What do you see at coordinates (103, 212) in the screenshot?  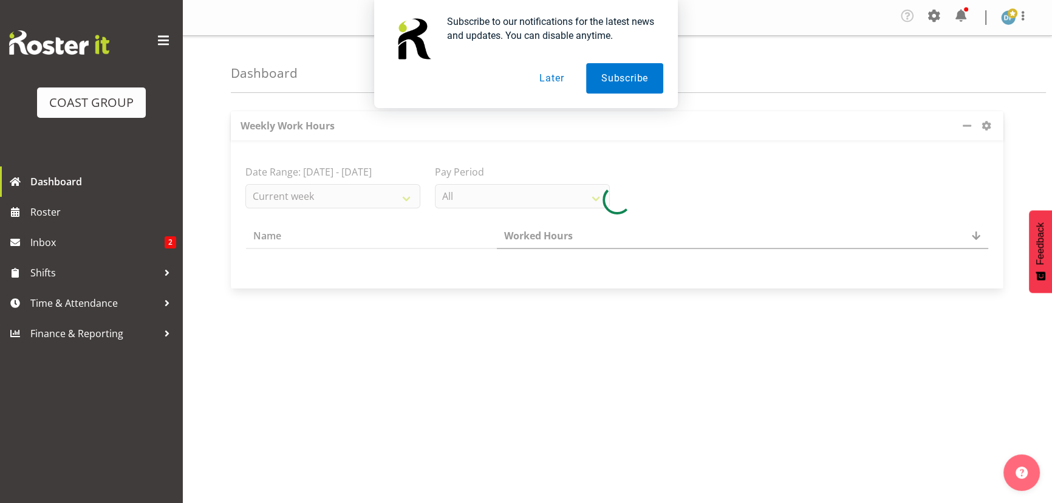 I see `span: Roster` at bounding box center [103, 212].